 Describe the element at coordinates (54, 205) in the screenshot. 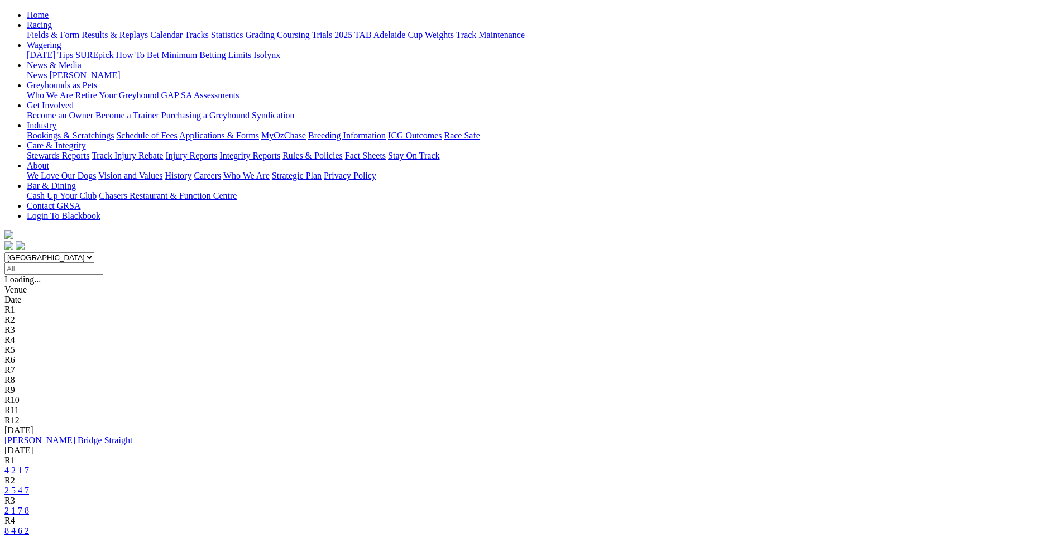

I see `a: Contact GRSA` at that location.